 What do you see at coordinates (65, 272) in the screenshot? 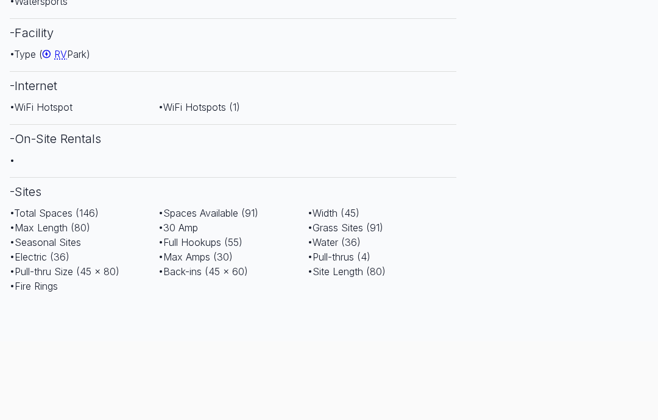
I see `span: • Pull-thru Size (45 x 80)` at bounding box center [65, 272].